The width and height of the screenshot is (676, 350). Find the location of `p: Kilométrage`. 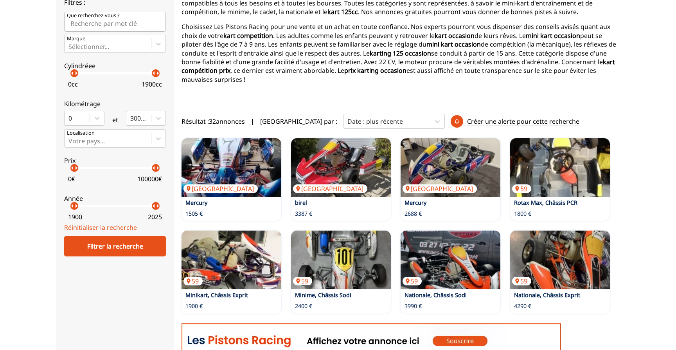

p: Kilométrage is located at coordinates (115, 104).